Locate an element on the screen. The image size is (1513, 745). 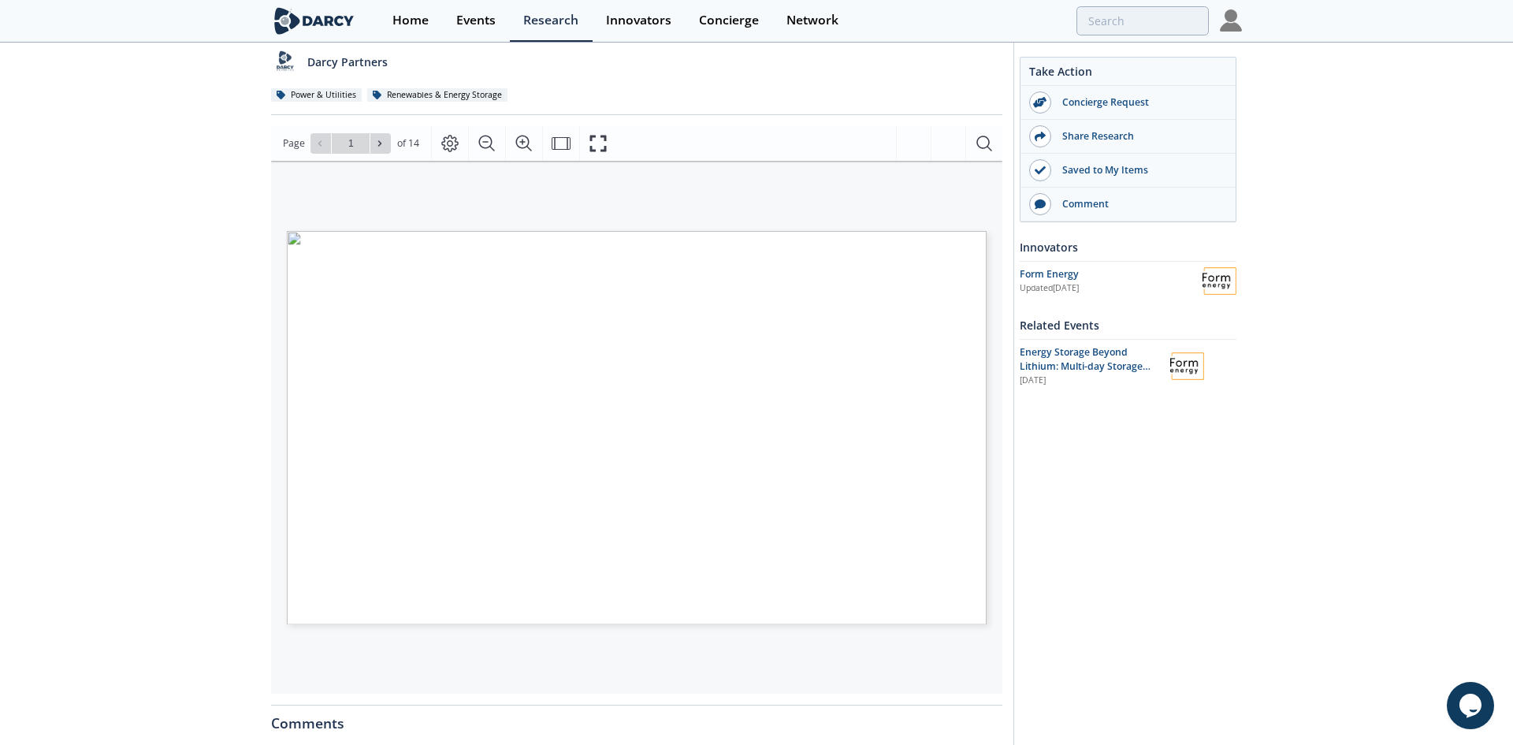
span: Energy Storage Beyond Lithium: Multi-day Storage with Form Energy is located at coordinates (1085, 366).